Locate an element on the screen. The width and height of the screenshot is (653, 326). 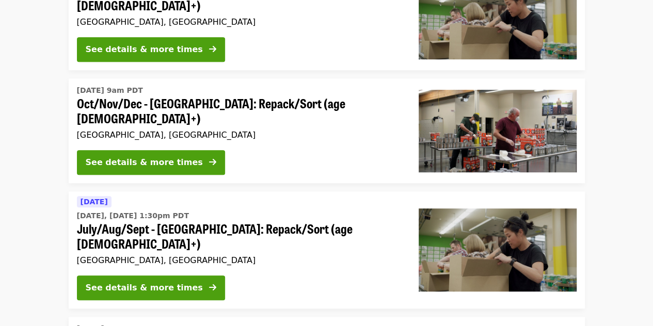
a: See details for "July/Aug/Sept - Portland: Repack/Sort (age 8+)" is located at coordinates (327, 250).